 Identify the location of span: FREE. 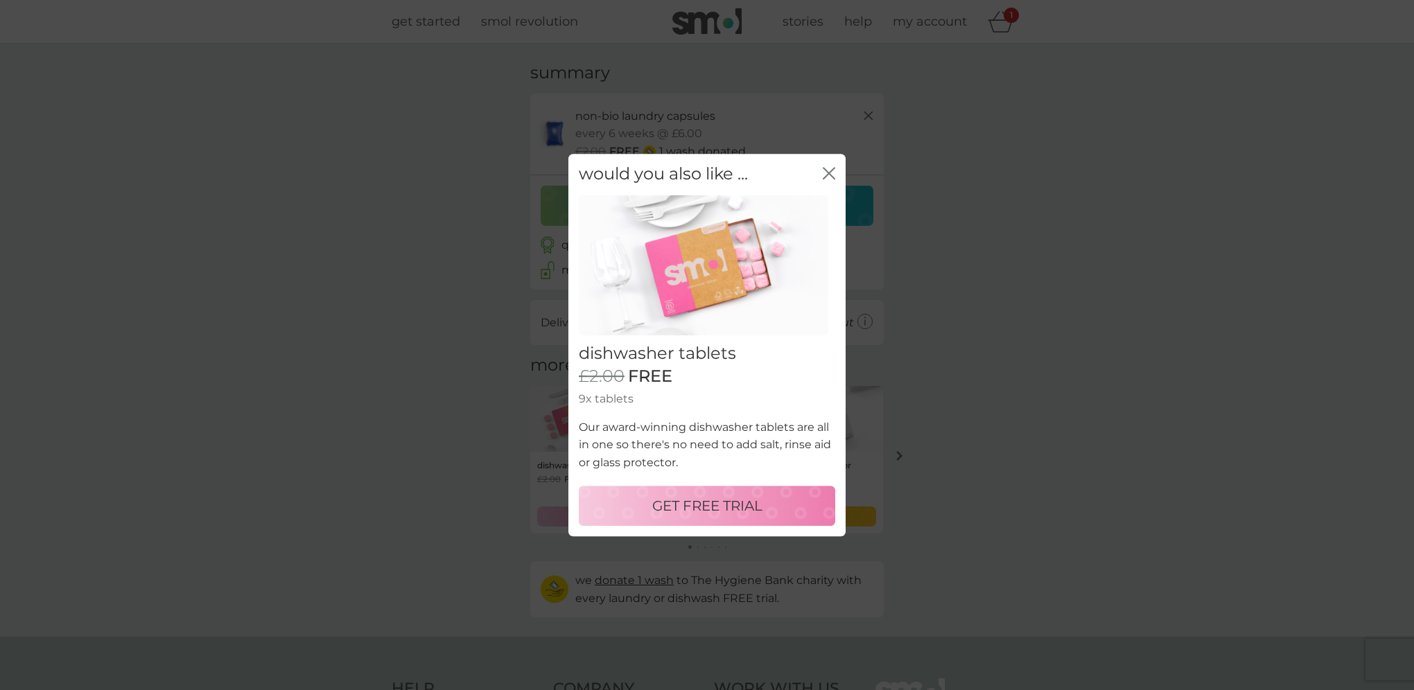
(650, 377).